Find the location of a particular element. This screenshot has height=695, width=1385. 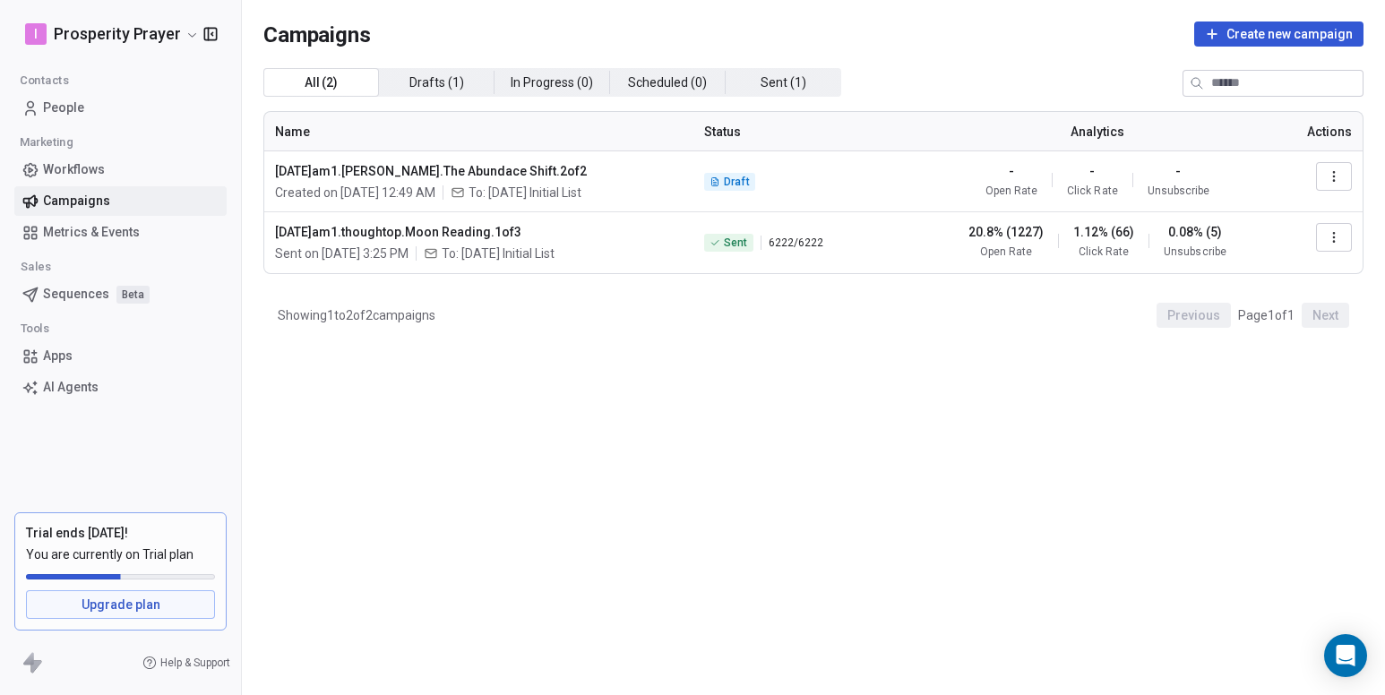

span: Page 1 of 1 is located at coordinates (1266, 315).